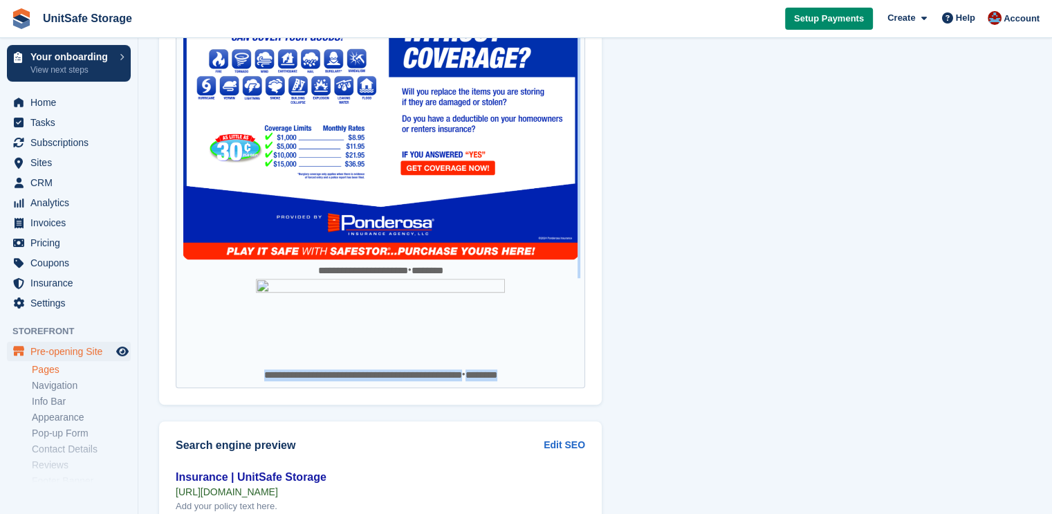  I want to click on span: Subscriptions, so click(72, 143).